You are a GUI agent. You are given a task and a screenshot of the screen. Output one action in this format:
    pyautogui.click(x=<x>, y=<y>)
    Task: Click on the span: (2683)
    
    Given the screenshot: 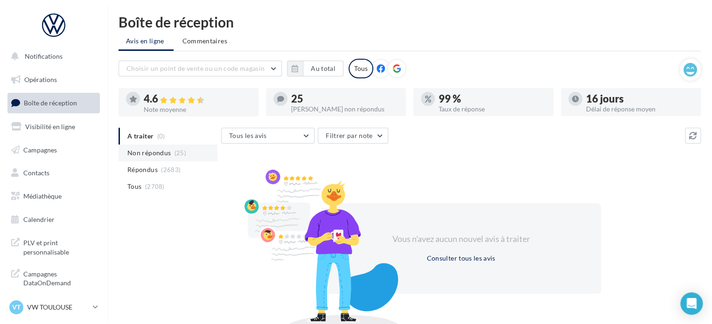 What is the action you would take?
    pyautogui.click(x=171, y=170)
    